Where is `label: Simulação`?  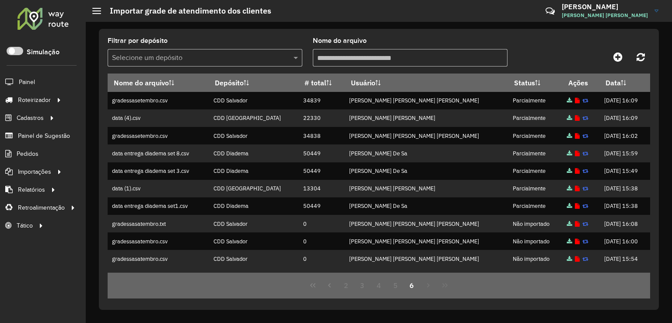 label: Simulação is located at coordinates (43, 52).